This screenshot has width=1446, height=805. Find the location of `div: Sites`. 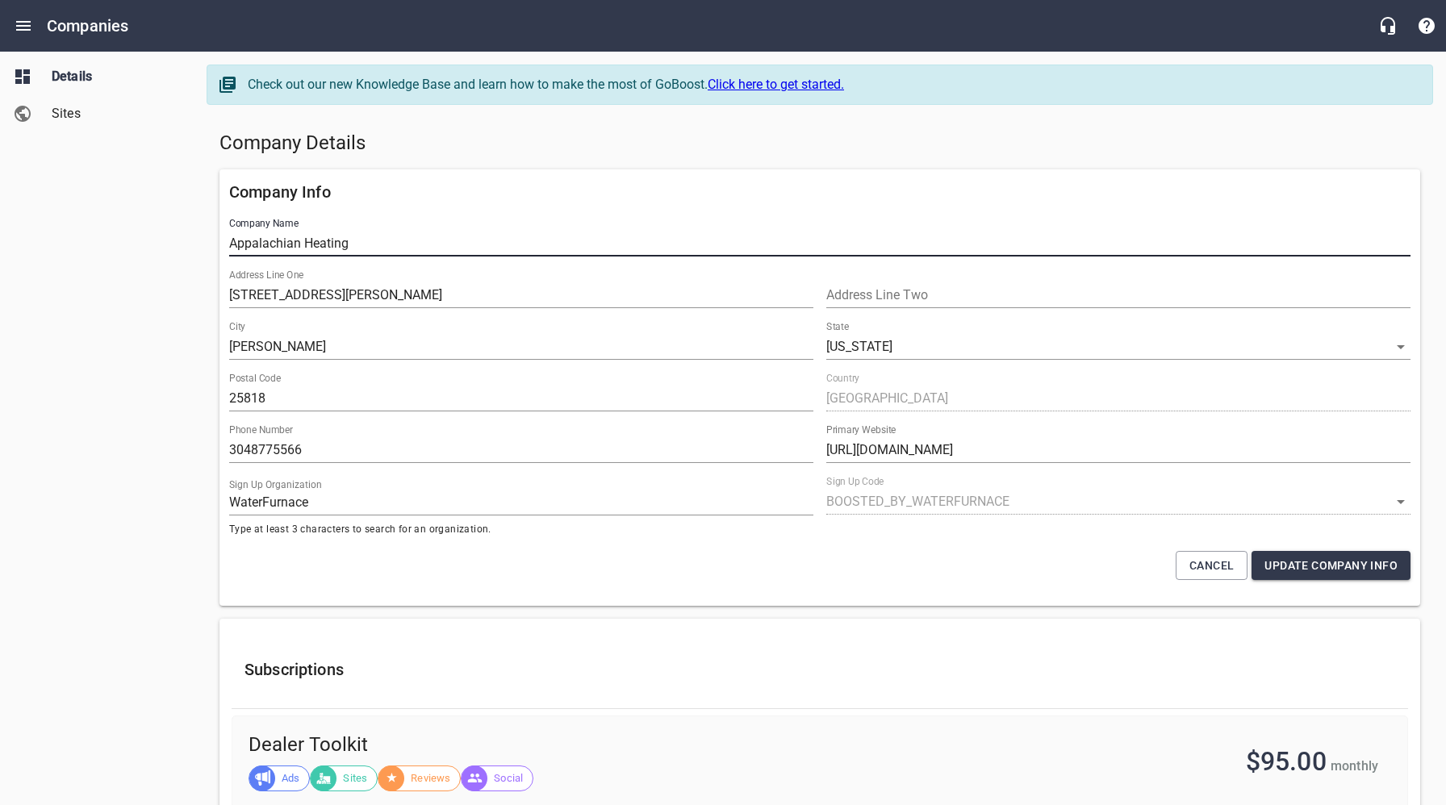

div: Sites is located at coordinates (344, 779).